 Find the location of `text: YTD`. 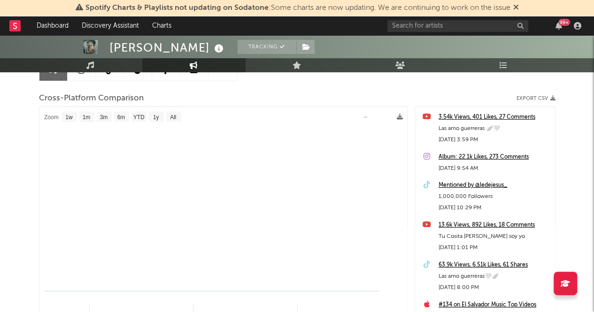

text: YTD is located at coordinates (139, 117).